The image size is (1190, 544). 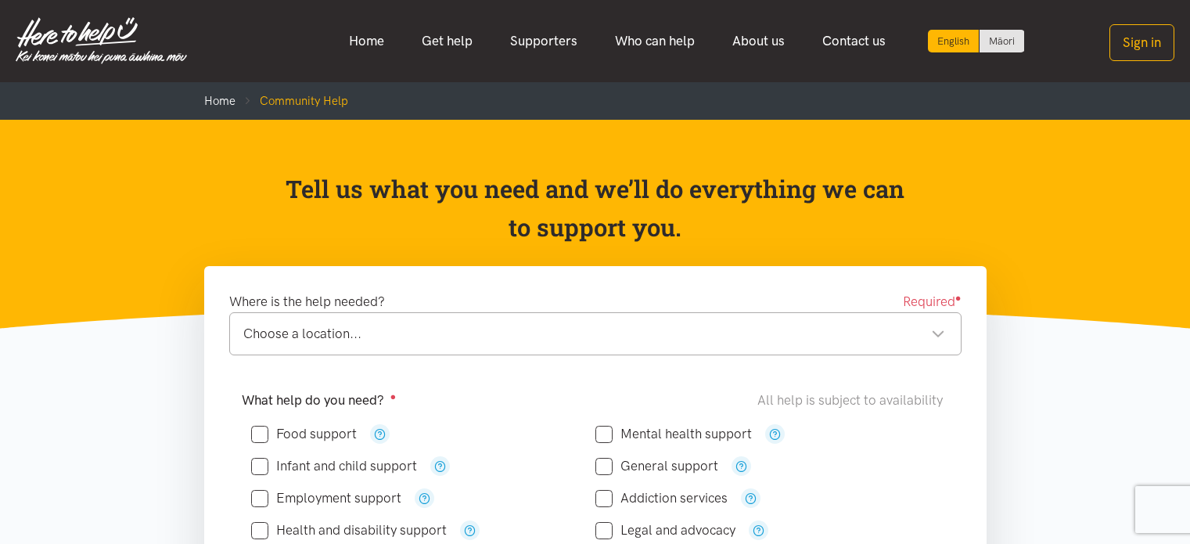 What do you see at coordinates (349, 530) in the screenshot?
I see `label: Health and disability support` at bounding box center [349, 530].